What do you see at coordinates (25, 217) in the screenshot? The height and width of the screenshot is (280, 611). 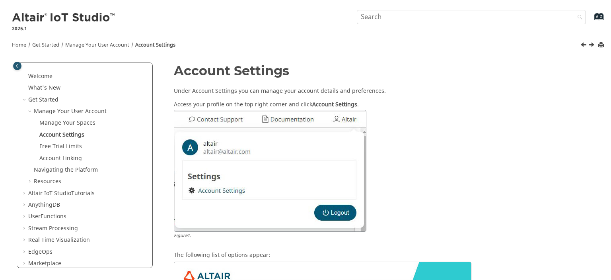 I see `span: Expand UserFunctions` at bounding box center [25, 217].